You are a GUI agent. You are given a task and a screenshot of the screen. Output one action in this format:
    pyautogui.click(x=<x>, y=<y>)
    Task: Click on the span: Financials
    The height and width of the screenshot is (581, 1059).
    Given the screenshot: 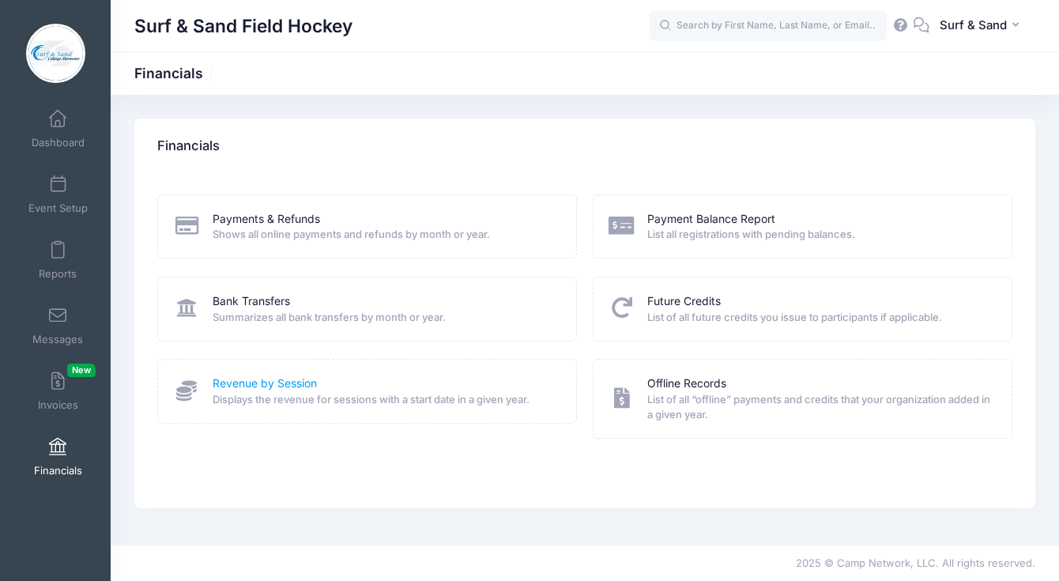 What is the action you would take?
    pyautogui.click(x=58, y=470)
    